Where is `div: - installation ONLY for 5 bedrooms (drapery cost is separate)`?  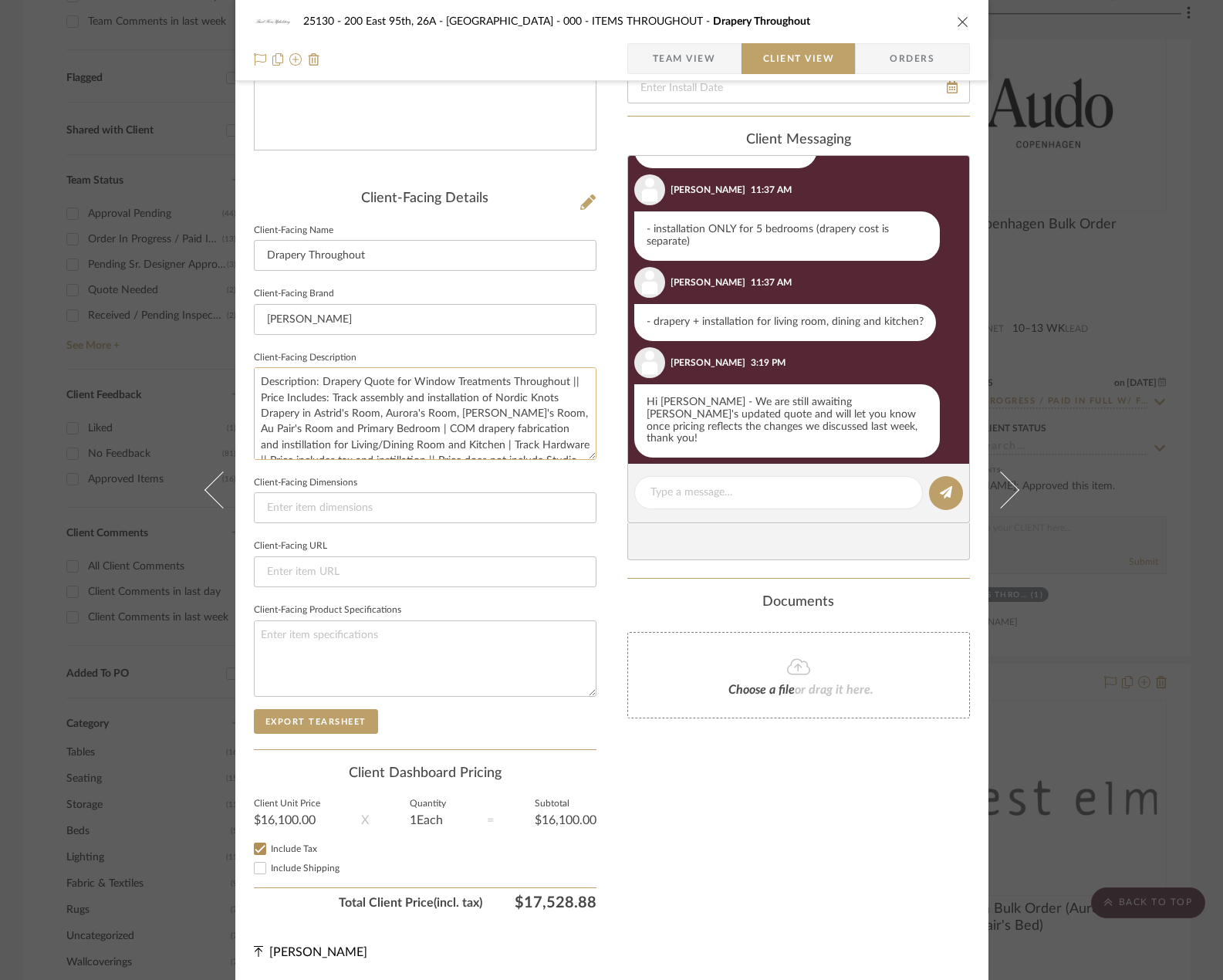 div: - installation ONLY for 5 bedrooms (drapery cost is separate) is located at coordinates (787, 237).